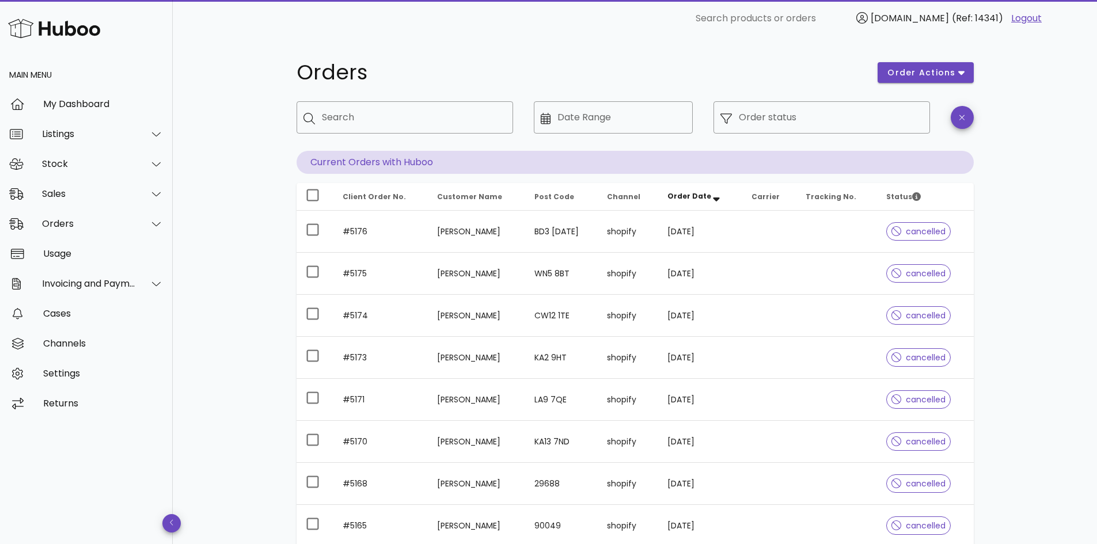  Describe the element at coordinates (381, 442) in the screenshot. I see `td: #5170` at that location.